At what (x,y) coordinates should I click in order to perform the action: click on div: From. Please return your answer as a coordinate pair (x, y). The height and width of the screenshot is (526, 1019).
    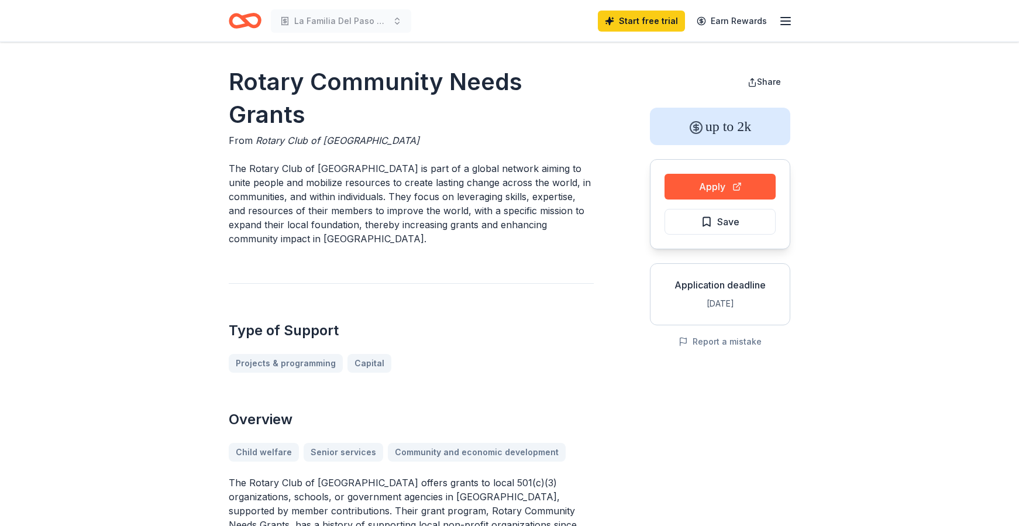
    Looking at the image, I should click on (411, 140).